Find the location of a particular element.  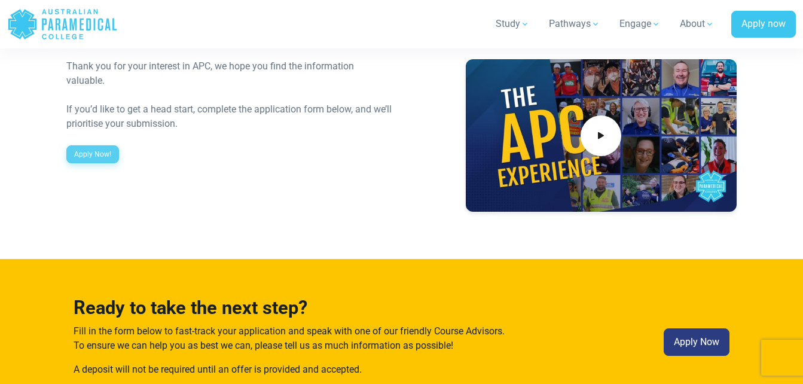

p: Fill in the form below to fast-track your application and speak with one of our friendly Course A... is located at coordinates (289, 338).